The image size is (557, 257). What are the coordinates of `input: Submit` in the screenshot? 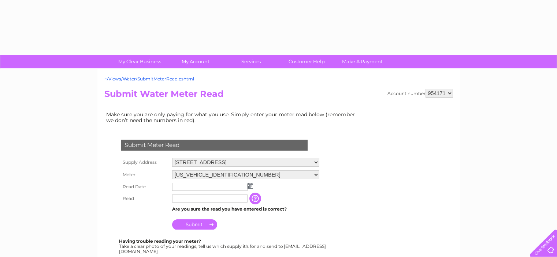 It's located at (194, 225).